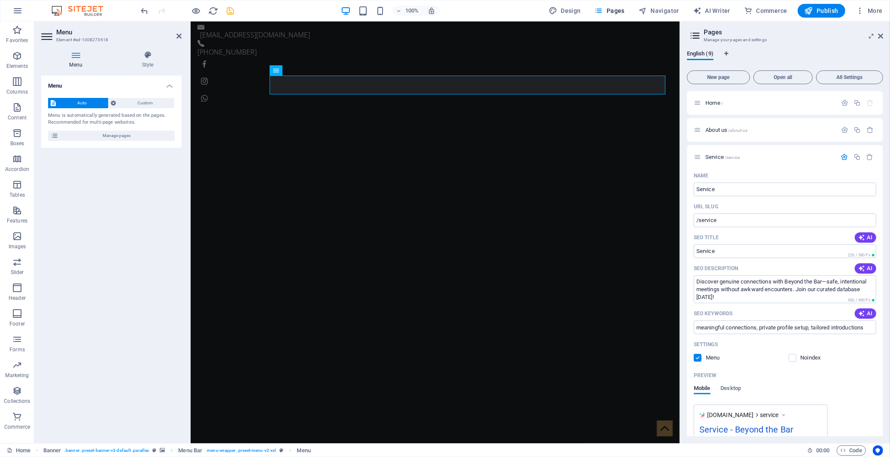  Describe the element at coordinates (765, 11) in the screenshot. I see `button: Commerce` at that location.